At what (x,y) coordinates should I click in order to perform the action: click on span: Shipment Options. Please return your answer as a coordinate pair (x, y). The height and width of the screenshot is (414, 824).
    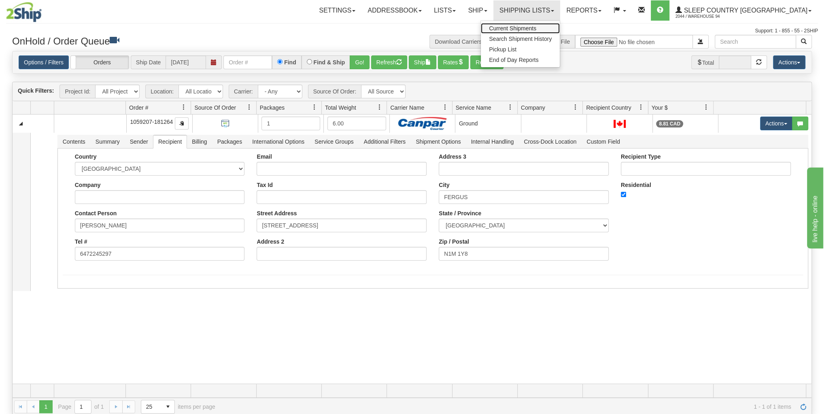
    Looking at the image, I should click on (438, 142).